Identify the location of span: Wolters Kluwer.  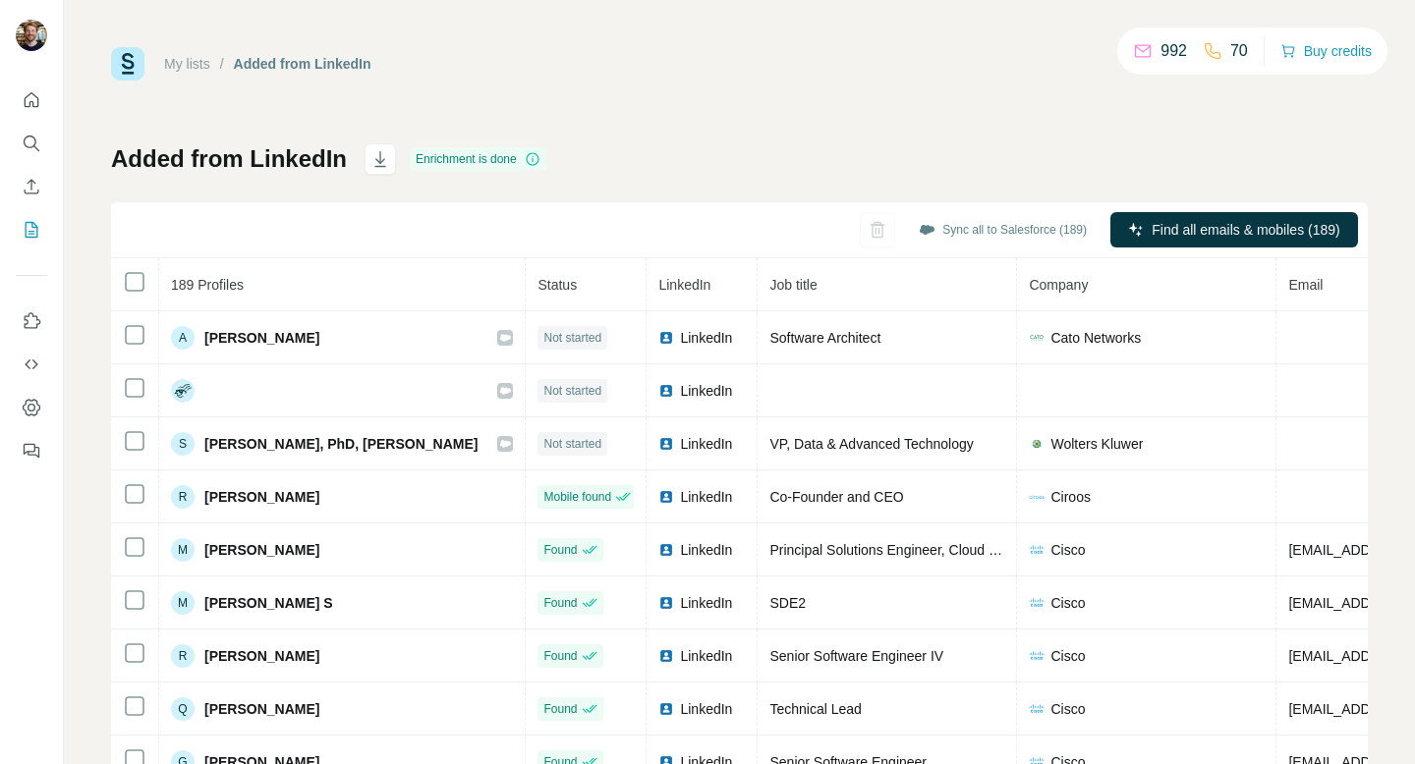
(1096, 444).